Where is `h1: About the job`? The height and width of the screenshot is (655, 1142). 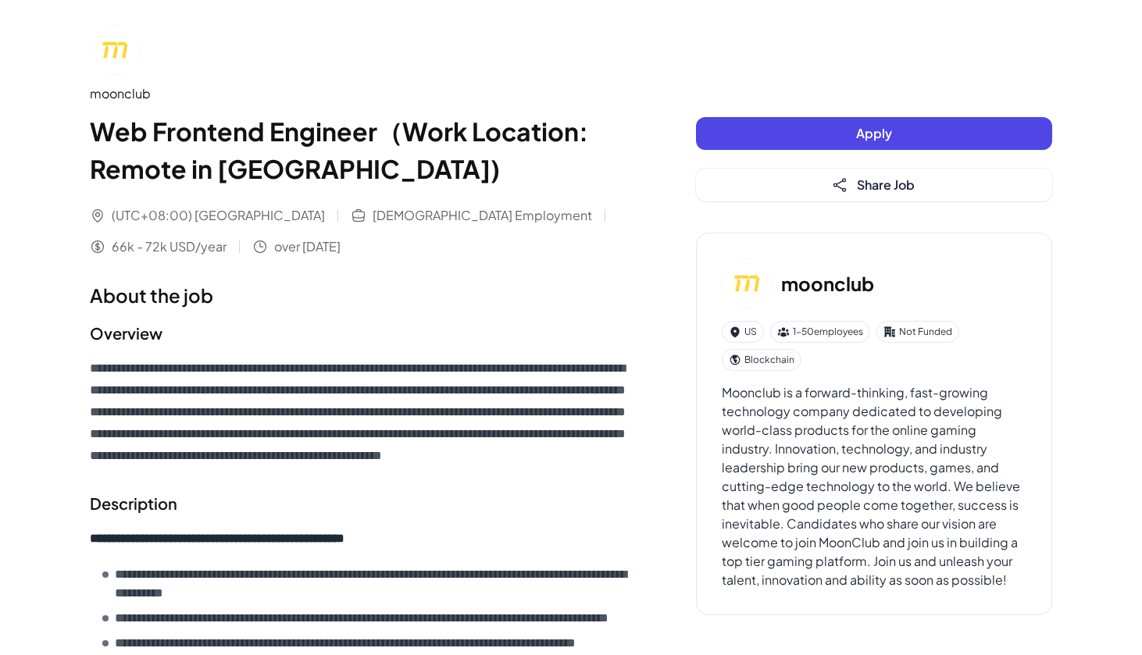 h1: About the job is located at coordinates (362, 295).